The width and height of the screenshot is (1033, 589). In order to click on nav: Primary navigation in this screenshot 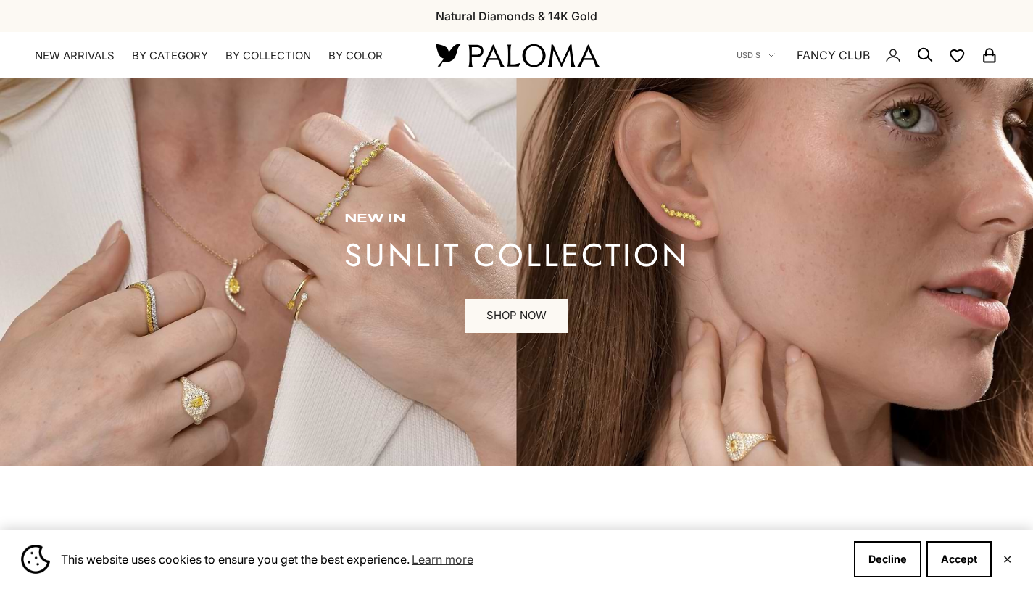, I will do `click(217, 56)`.